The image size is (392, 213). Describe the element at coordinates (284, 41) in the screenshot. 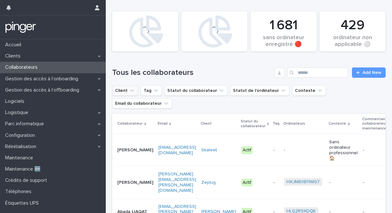

I see `div: sans ordinateur enregistré 🔴` at that location.